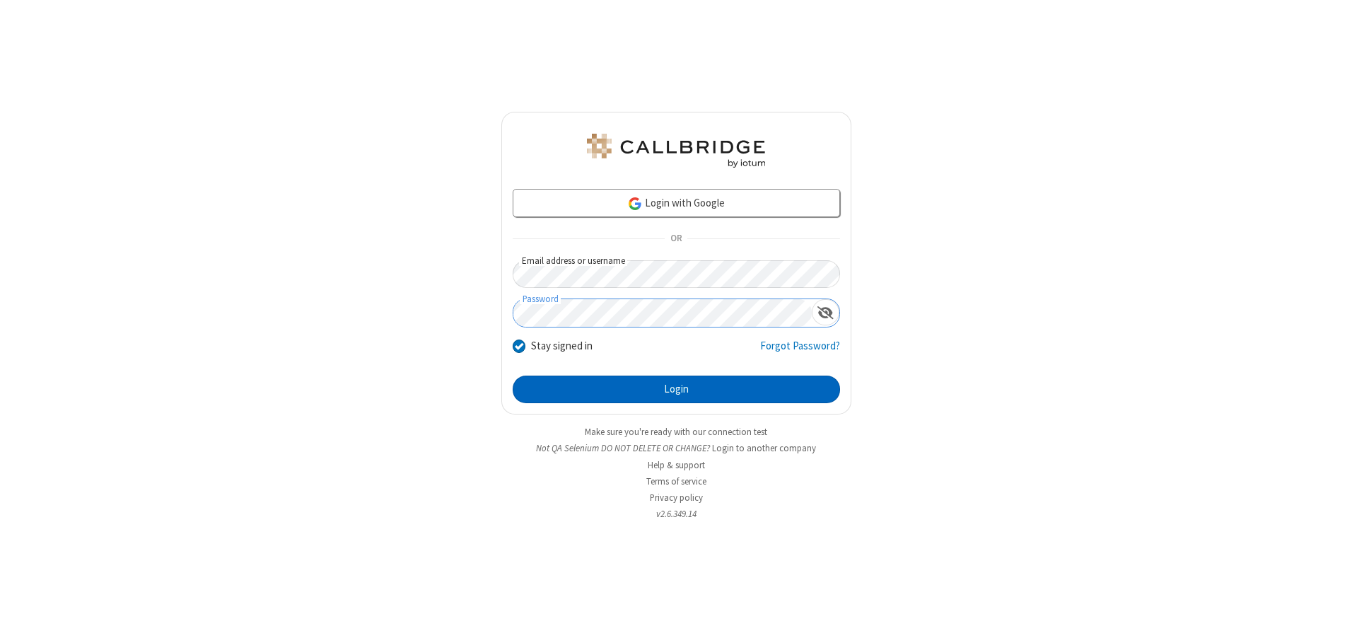 The height and width of the screenshot is (643, 1352). I want to click on img: QA Selenium DO NOT DELETE OR CHANGE, so click(676, 151).